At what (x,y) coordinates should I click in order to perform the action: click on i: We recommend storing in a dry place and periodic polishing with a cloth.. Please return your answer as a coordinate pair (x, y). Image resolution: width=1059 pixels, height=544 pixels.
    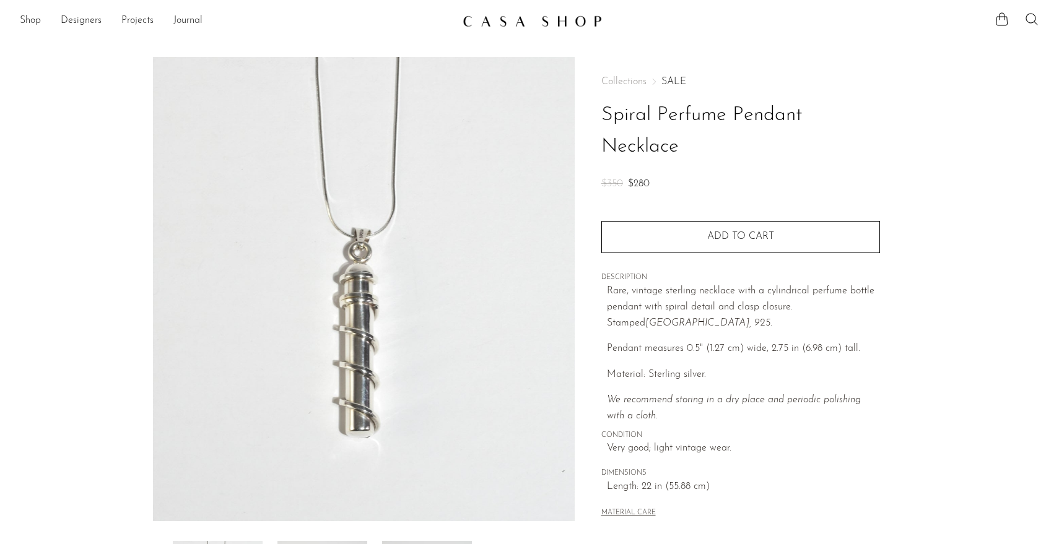
    Looking at the image, I should click on (734, 408).